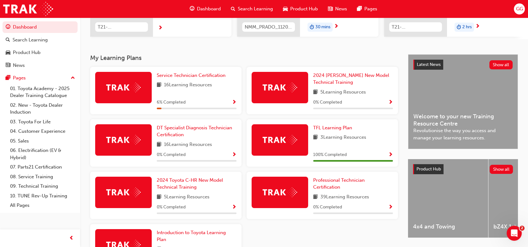  Describe the element at coordinates (42, 109) in the screenshot. I see `a: 02. New - Toyota Dealer Induction` at that location.